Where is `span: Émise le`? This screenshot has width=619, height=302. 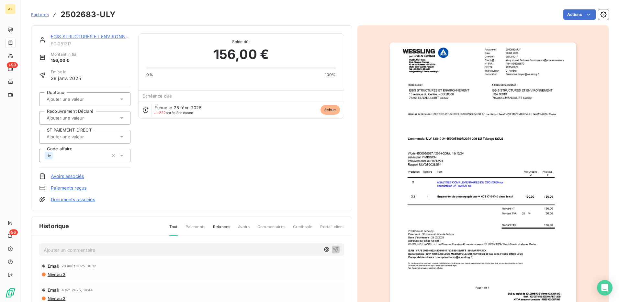
span: Émise le is located at coordinates (66, 72).